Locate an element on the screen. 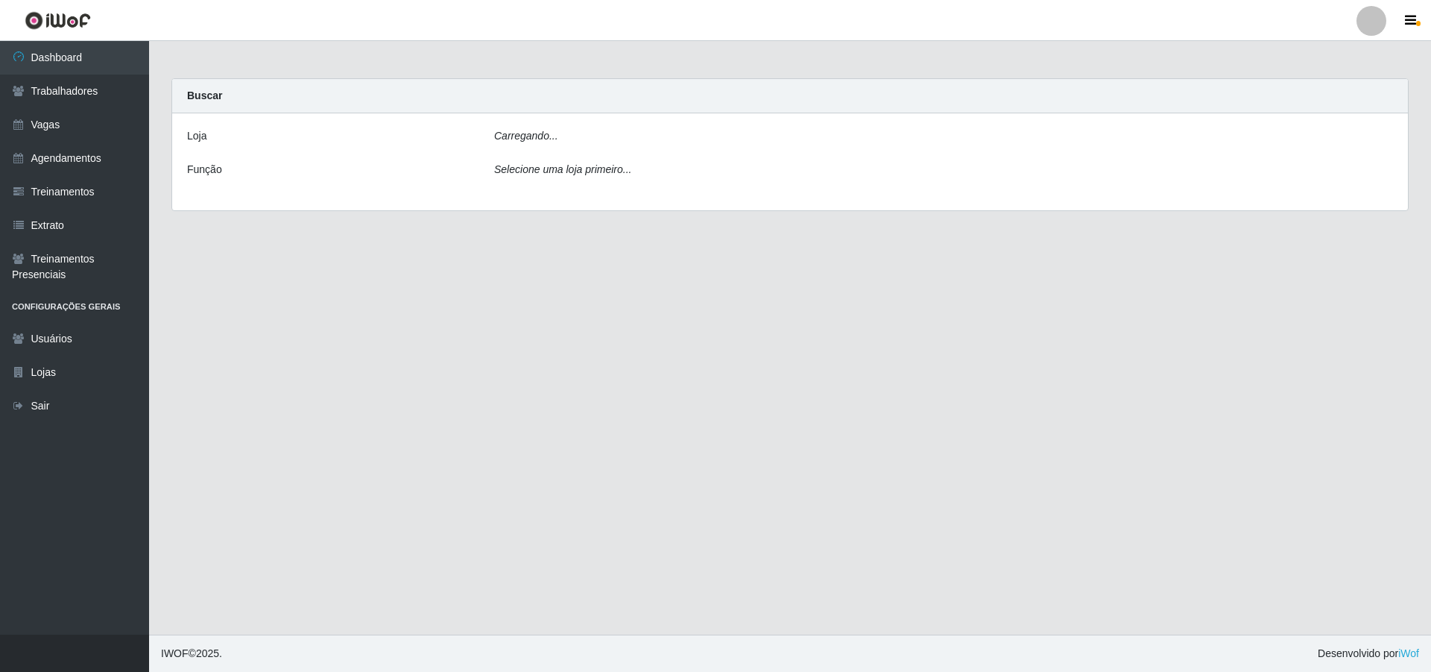  a: iWof is located at coordinates (1409, 653).